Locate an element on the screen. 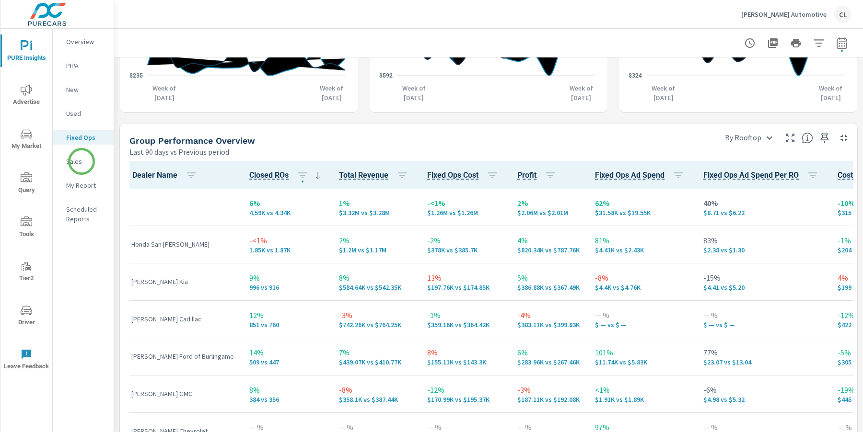 The width and height of the screenshot is (863, 432). span: Total cost incurred by the dealership from all Repair Orders closed over the selected date range.... is located at coordinates (453, 175).